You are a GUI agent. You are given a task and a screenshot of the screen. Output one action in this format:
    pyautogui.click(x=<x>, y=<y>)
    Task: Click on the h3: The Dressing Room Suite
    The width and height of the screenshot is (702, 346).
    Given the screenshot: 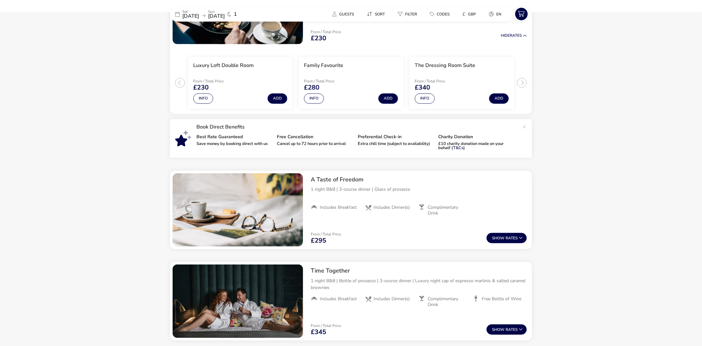 What is the action you would take?
    pyautogui.click(x=445, y=65)
    